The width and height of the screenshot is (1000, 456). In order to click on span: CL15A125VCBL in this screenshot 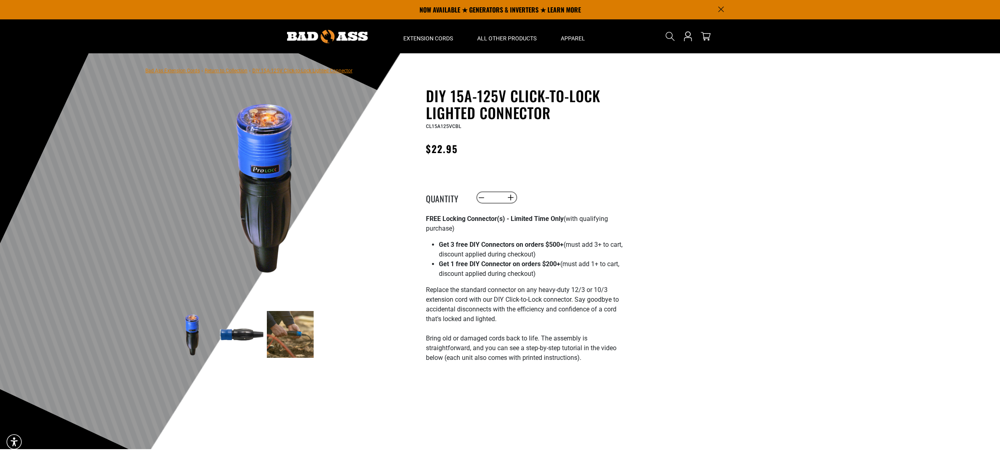, I will do `click(443, 126)`.